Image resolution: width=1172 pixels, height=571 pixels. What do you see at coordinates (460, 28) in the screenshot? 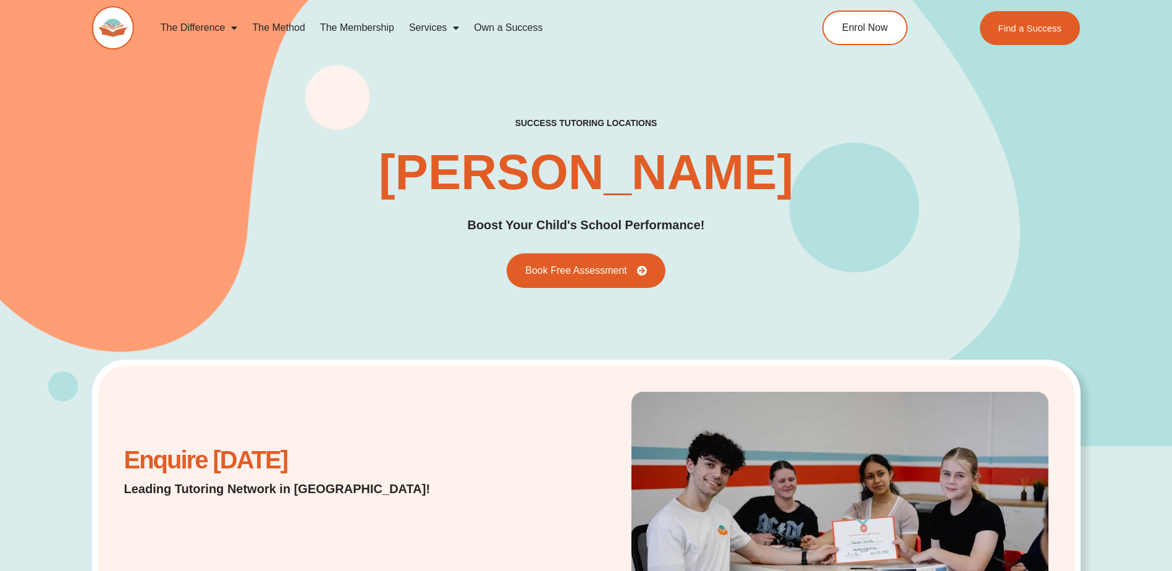
I see `nav: Menu` at bounding box center [460, 28].